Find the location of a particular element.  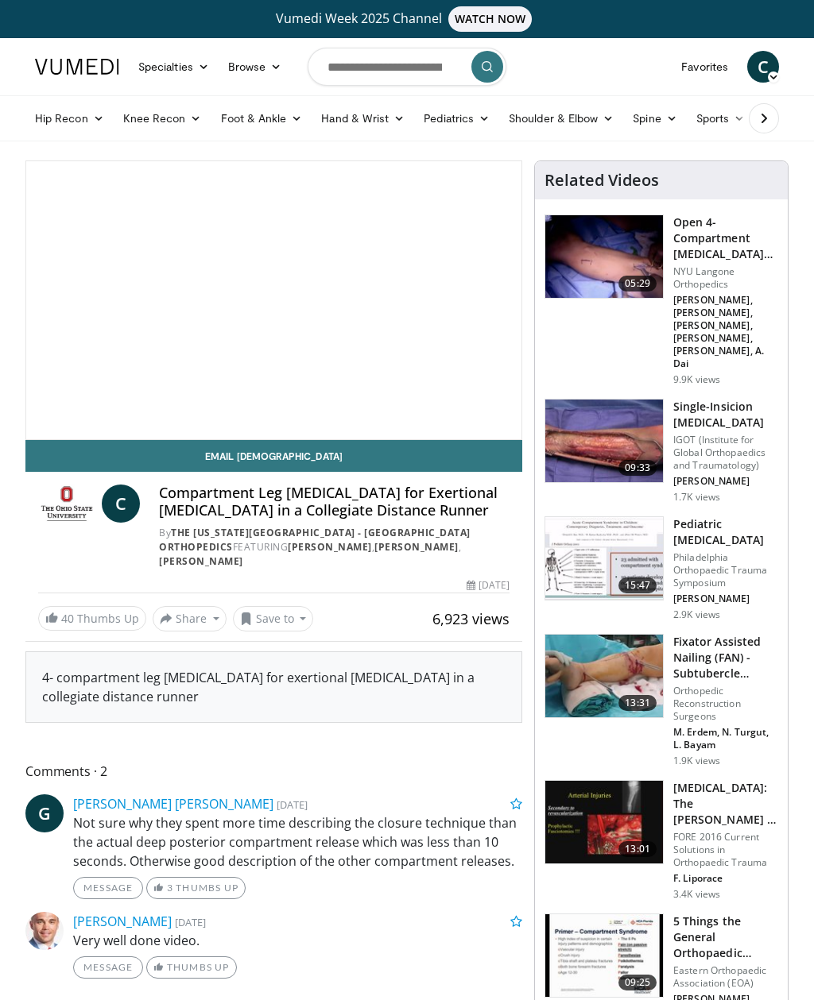

p: FORE 2016 Current Solutions in Orthopaedic Trauma is located at coordinates (725, 850).